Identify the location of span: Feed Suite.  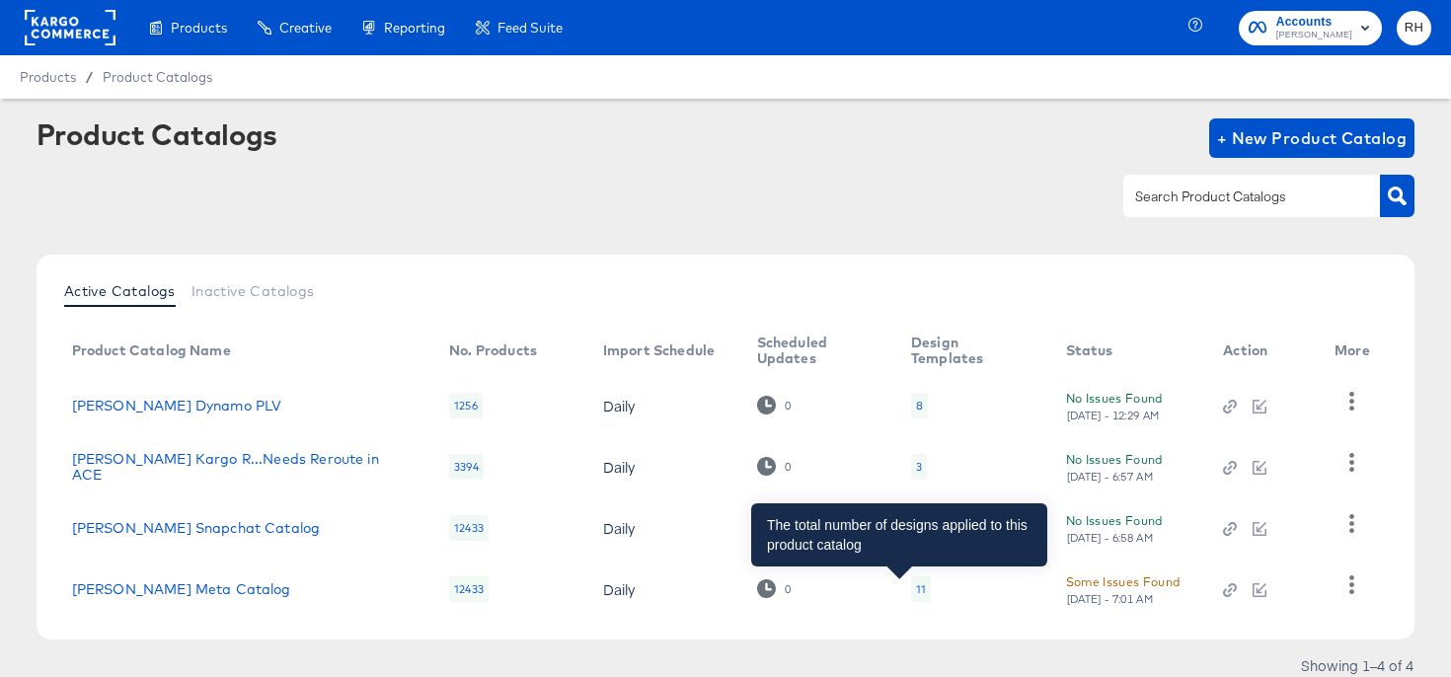
(530, 28).